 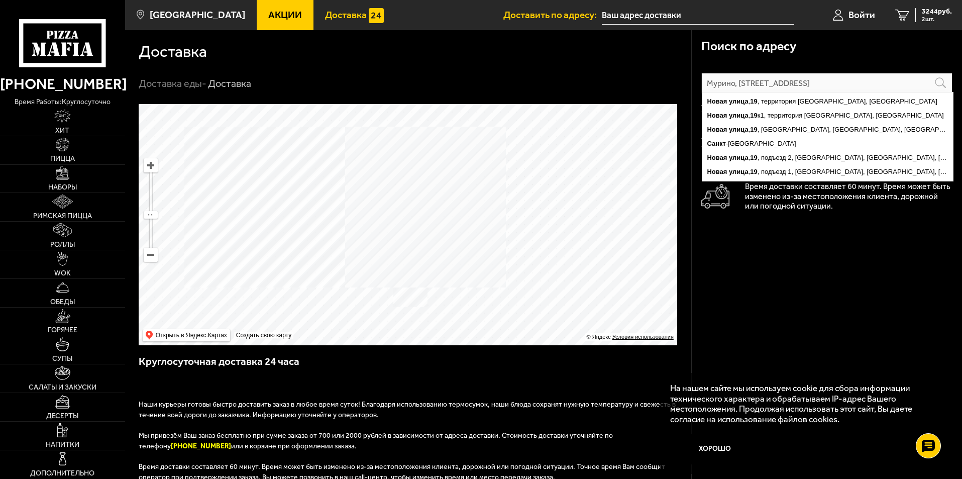 I want to click on h1: Доставка, so click(x=173, y=52).